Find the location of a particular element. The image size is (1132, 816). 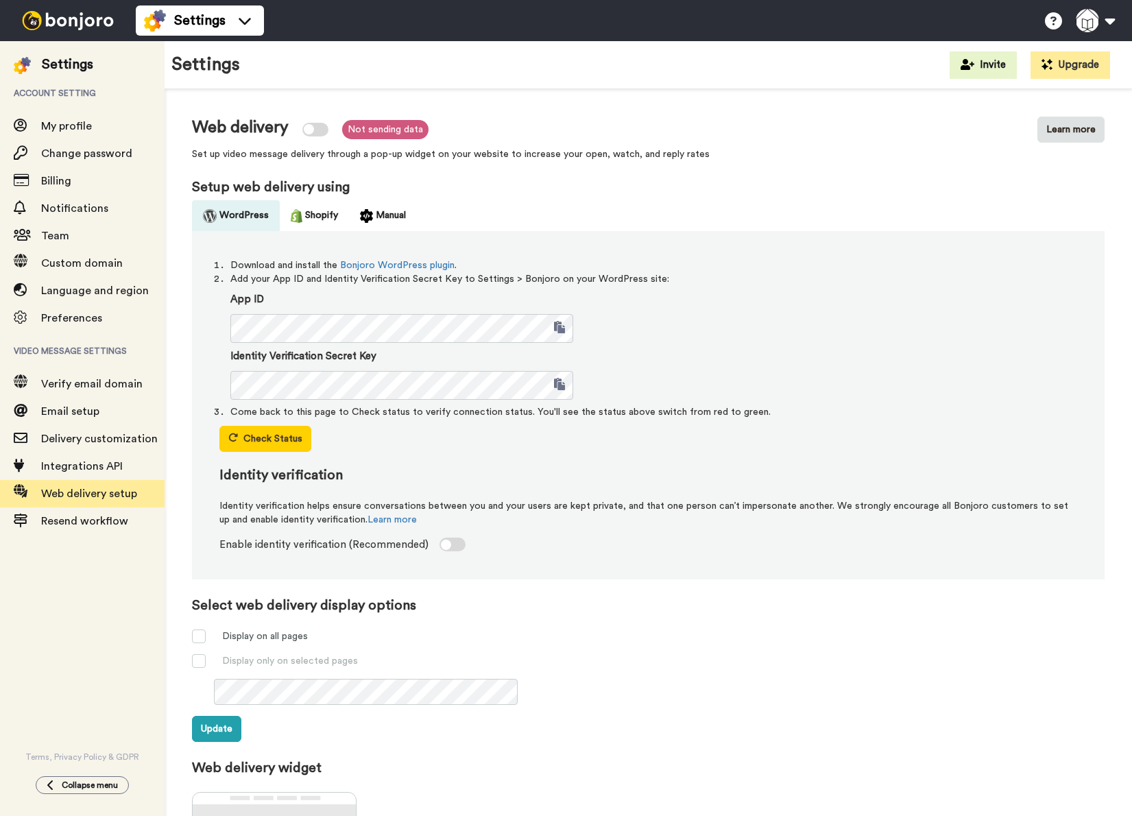

li: Download and install the . is located at coordinates (653, 265).